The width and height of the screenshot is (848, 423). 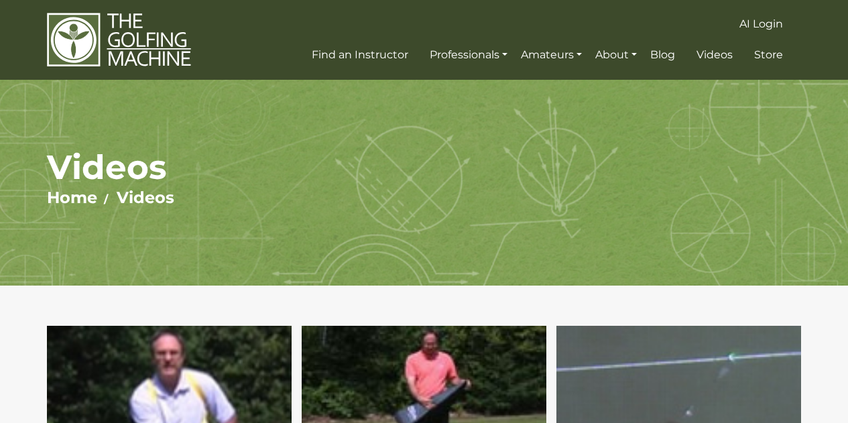 What do you see at coordinates (662, 55) in the screenshot?
I see `a: Blog` at bounding box center [662, 55].